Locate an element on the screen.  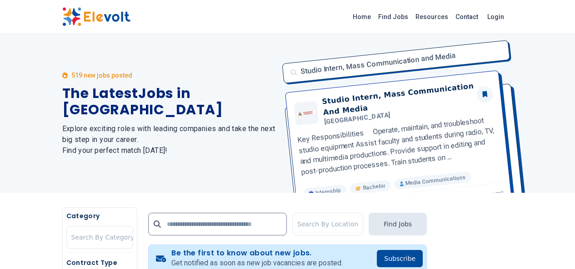
h4: Be the first to know about new jobs. is located at coordinates (257, 253).